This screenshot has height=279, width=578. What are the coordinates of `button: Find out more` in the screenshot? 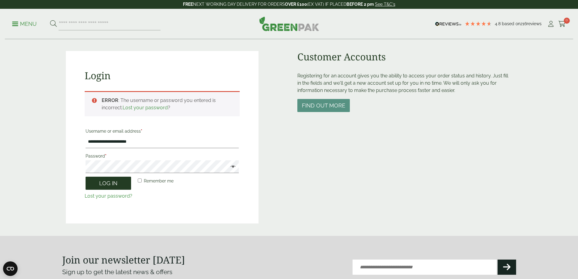 It's located at (323, 105).